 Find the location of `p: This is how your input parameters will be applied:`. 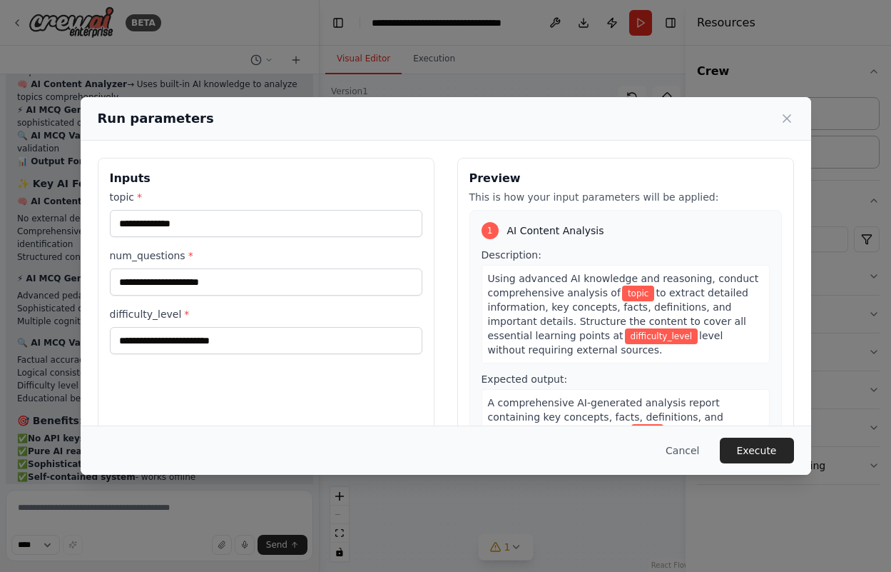

p: This is how your input parameters will be applied: is located at coordinates (626, 197).